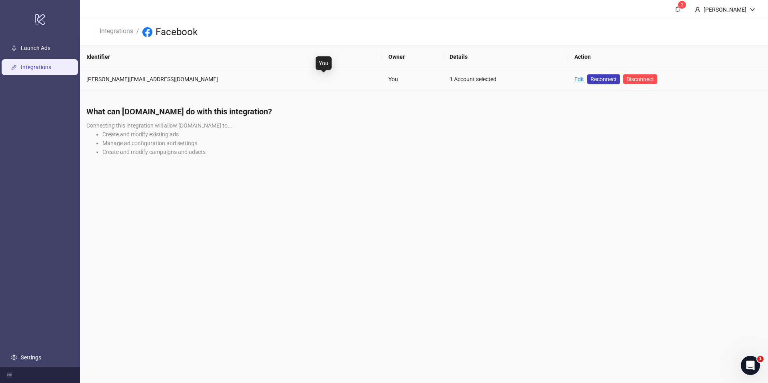 This screenshot has height=383, width=768. Describe the element at coordinates (579, 79) in the screenshot. I see `a: Edit` at that location.